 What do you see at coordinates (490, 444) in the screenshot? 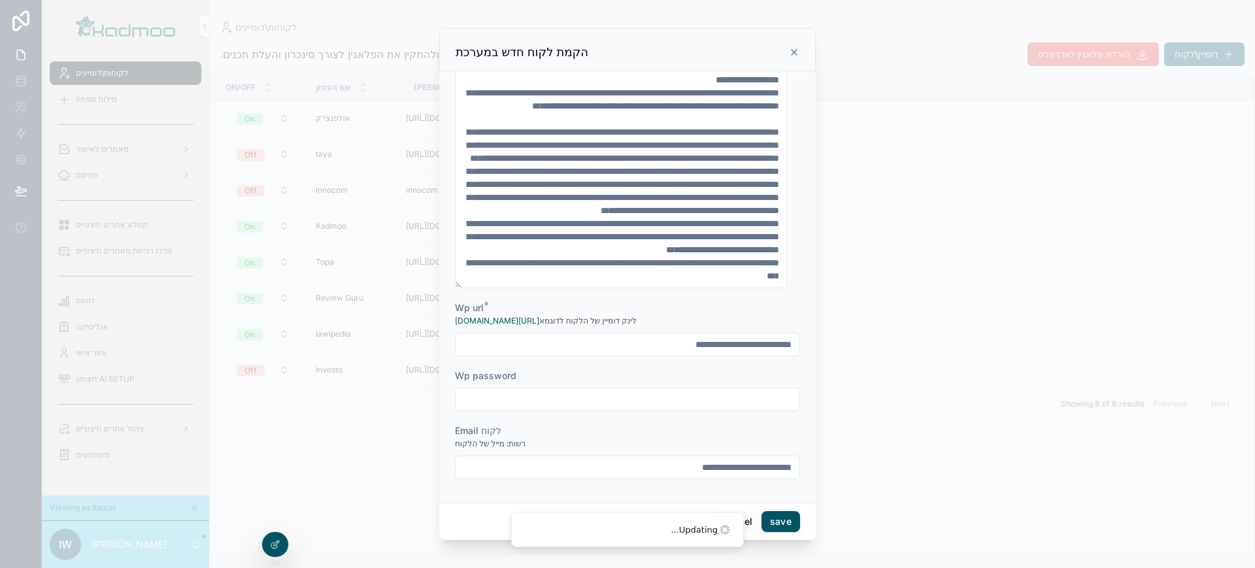
I see `span: רשות: מייל של הלקוח` at bounding box center [490, 444].